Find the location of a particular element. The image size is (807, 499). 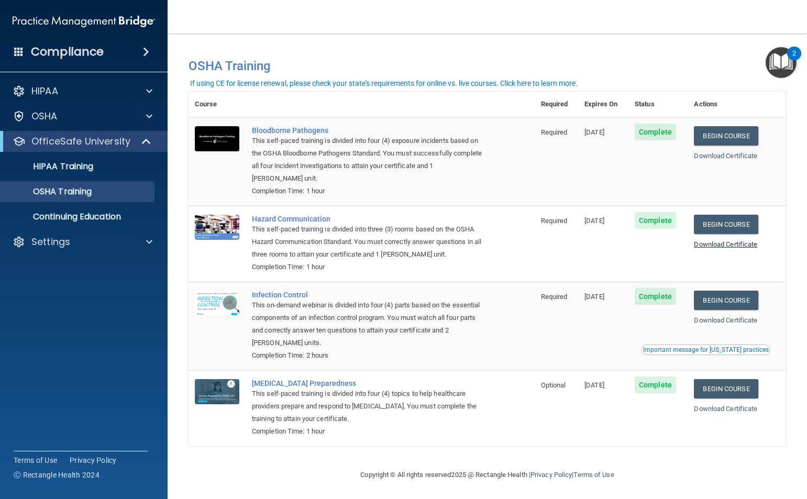

div: Bloodborne Pathogens is located at coordinates (367, 130).